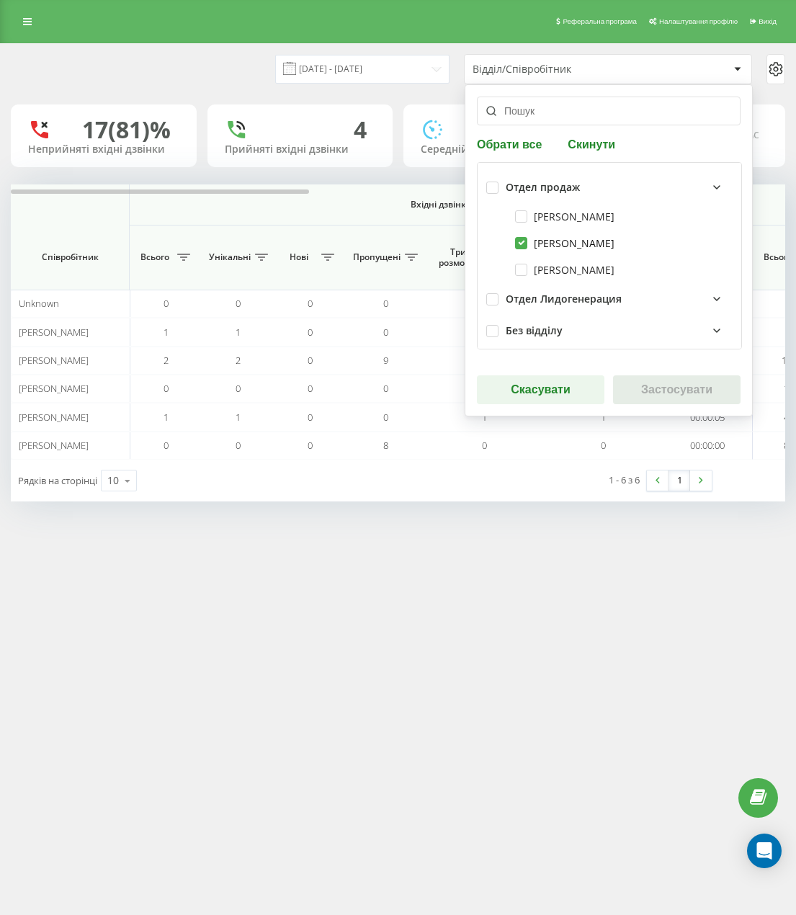 This screenshot has height=915, width=796. I want to click on div: Неприйняті вхідні дзвінки, so click(104, 149).